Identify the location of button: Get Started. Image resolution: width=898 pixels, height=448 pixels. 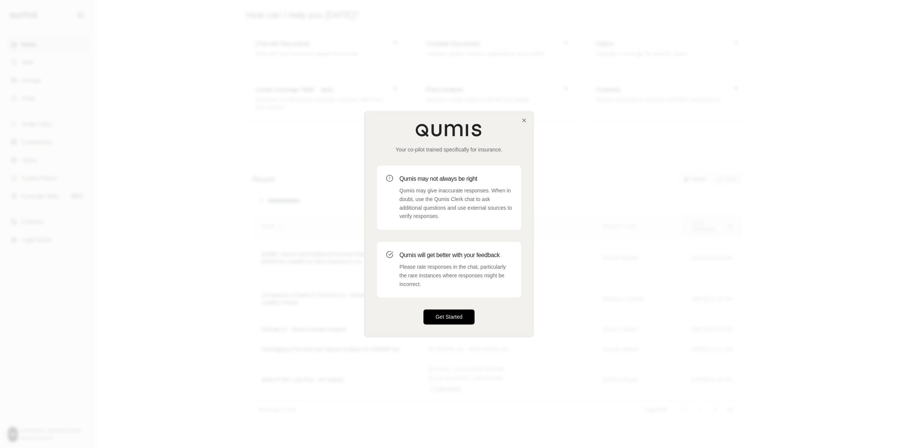
(449, 317).